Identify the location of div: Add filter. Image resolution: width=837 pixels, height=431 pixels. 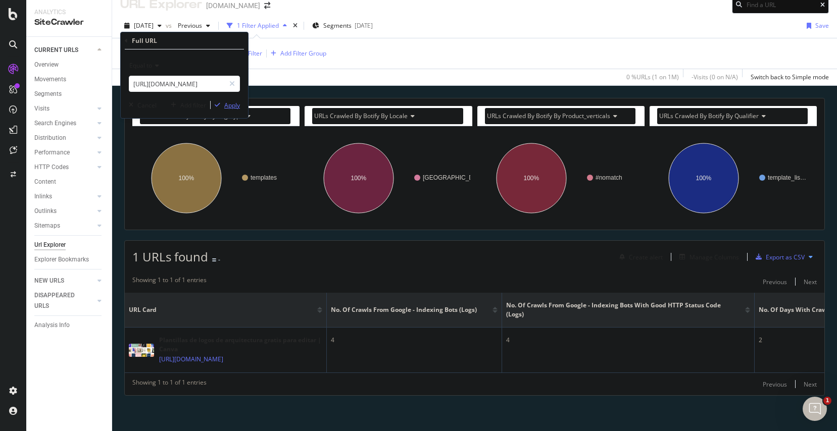
(193, 105).